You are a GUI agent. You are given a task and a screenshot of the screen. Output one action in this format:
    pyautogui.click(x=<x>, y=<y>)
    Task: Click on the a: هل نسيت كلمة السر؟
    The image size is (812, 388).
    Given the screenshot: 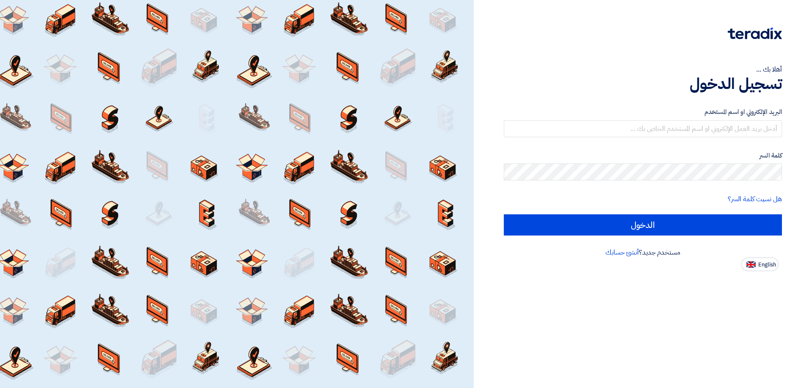 What is the action you would take?
    pyautogui.click(x=755, y=199)
    